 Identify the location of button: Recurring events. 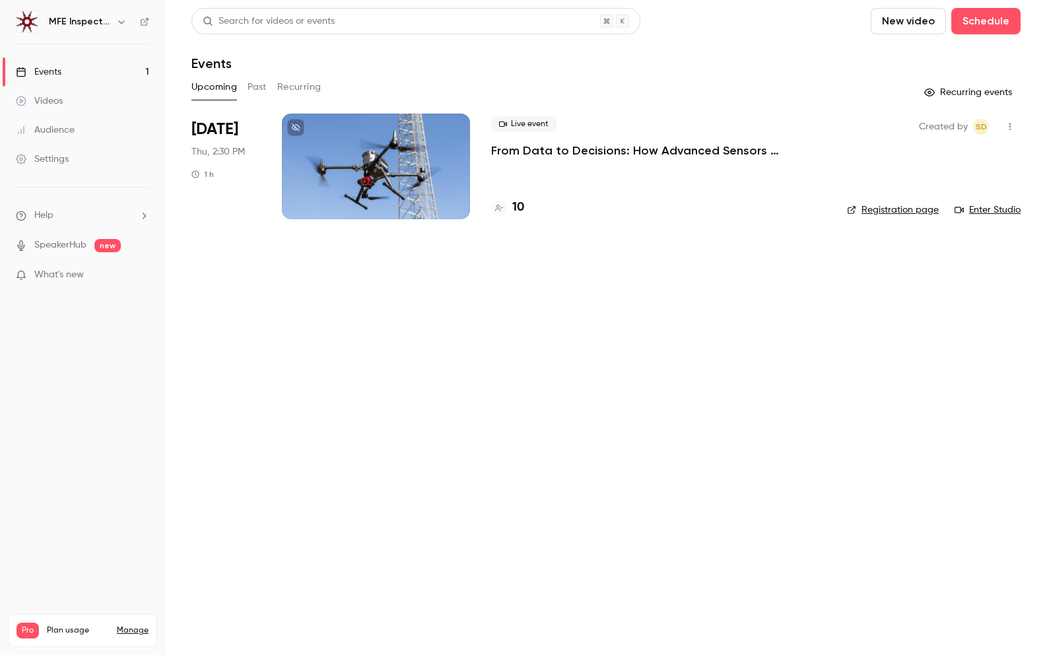
(969, 92).